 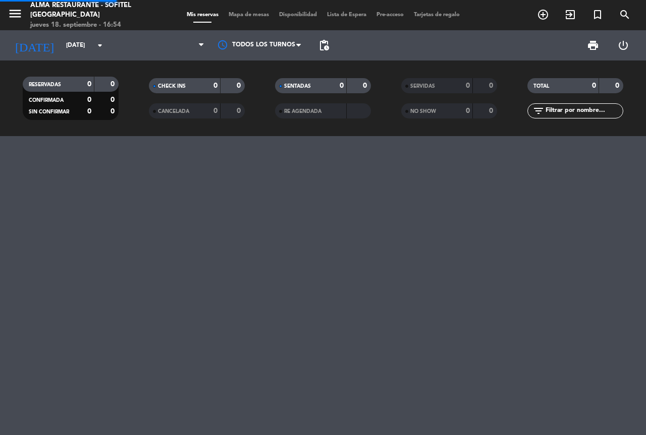 I want to click on button: menu, so click(x=15, y=15).